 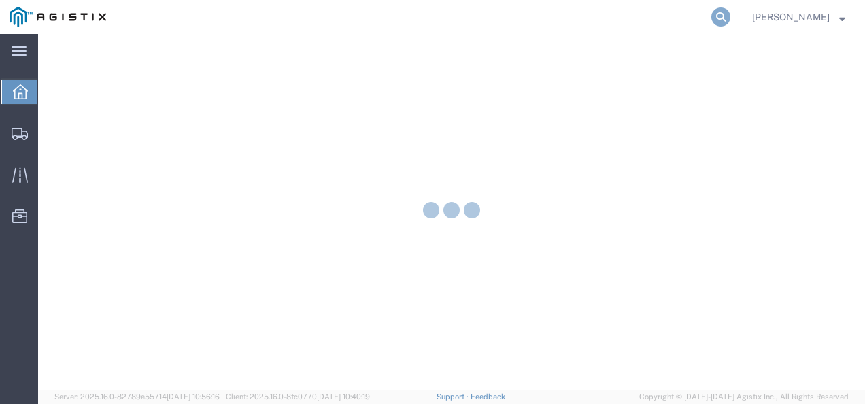 What do you see at coordinates (487, 396) in the screenshot?
I see `a: Feedback` at bounding box center [487, 396].